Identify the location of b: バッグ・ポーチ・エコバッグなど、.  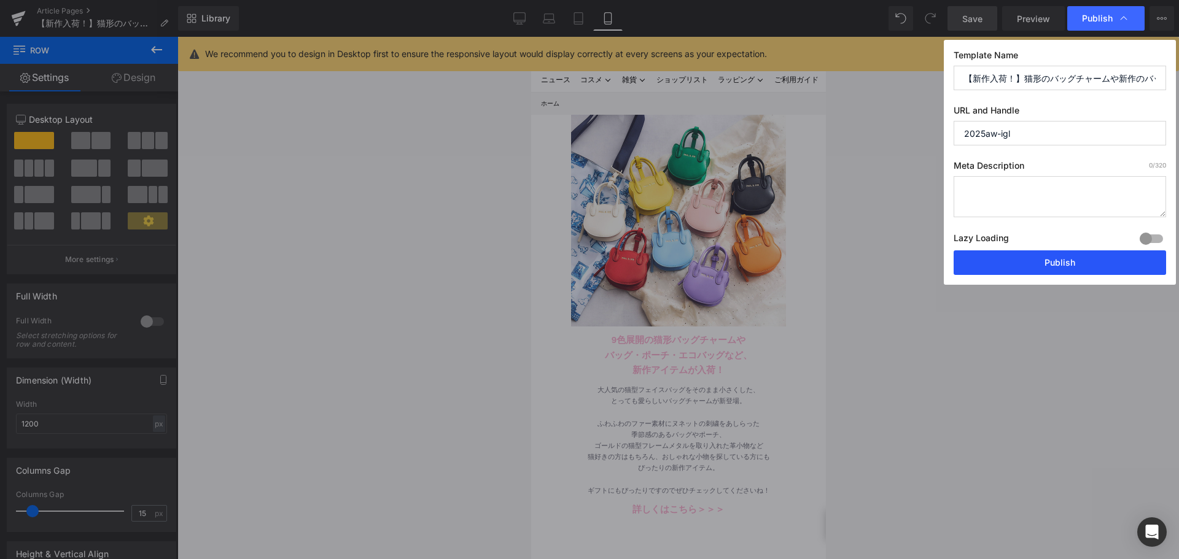
(147, 318).